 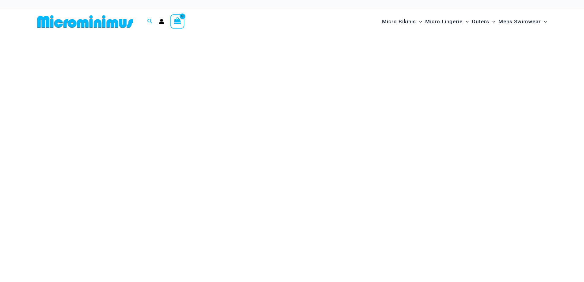 I want to click on nav: Site Navigation, so click(x=465, y=21).